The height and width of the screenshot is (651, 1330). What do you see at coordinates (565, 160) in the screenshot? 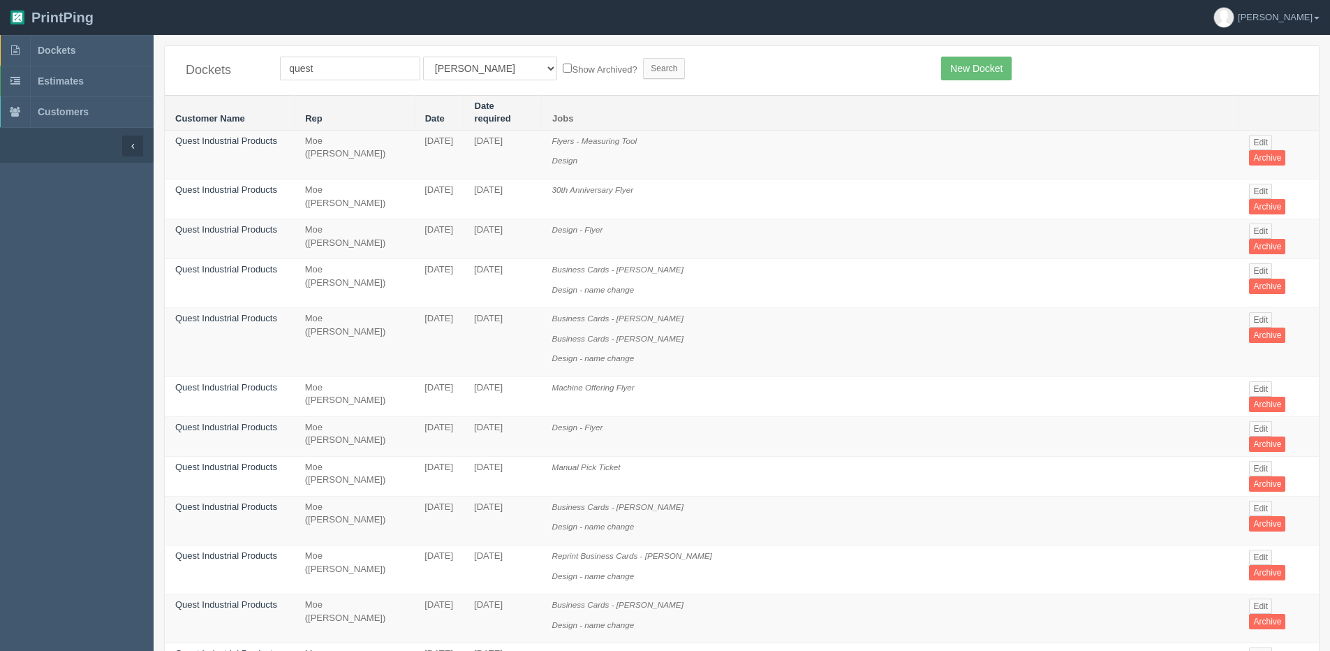
I see `i: Design` at bounding box center [565, 160].